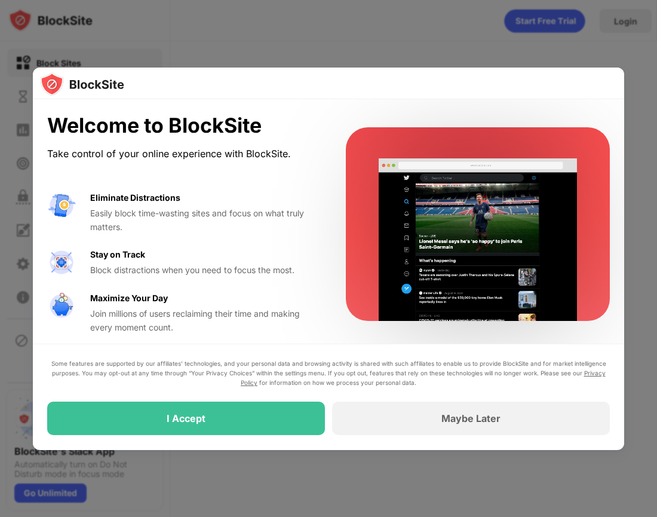 The height and width of the screenshot is (517, 657). I want to click on img: value-avoid-distractions.svg, so click(62, 206).